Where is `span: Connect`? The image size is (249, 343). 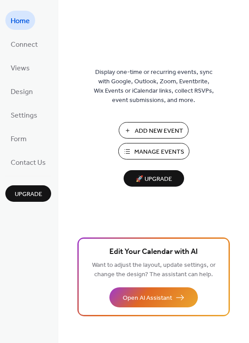 span: Connect is located at coordinates (24, 44).